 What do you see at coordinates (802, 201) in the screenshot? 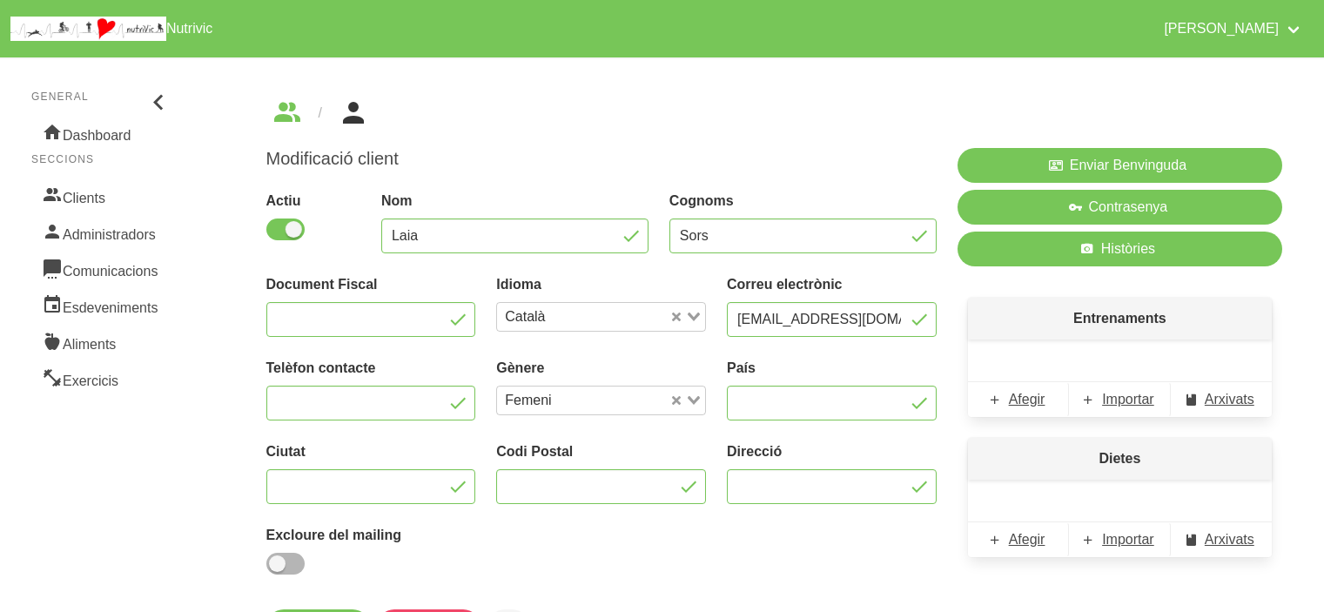
I see `label: Cognoms` at bounding box center [802, 201].